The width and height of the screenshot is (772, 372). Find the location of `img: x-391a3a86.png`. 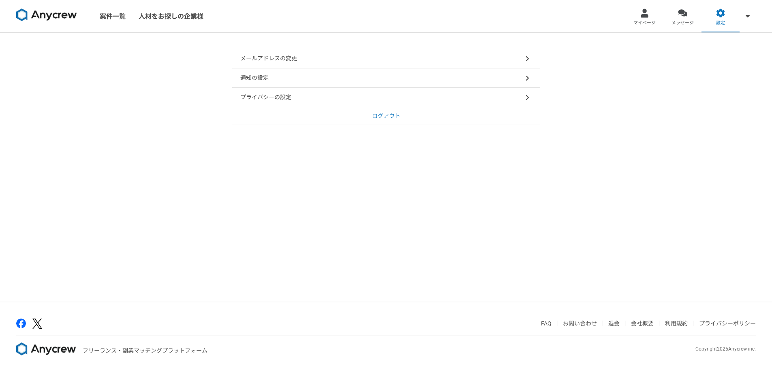

img: x-391a3a86.png is located at coordinates (37, 324).